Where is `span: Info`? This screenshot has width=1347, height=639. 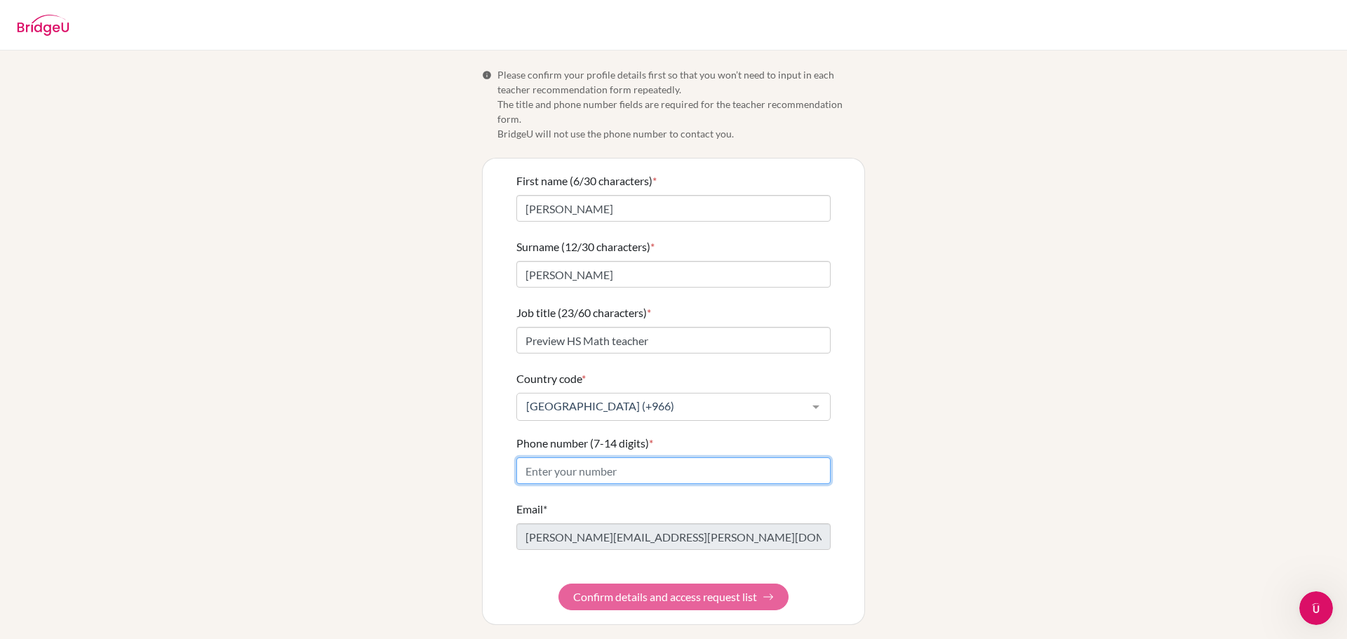
span: Info is located at coordinates (487, 75).